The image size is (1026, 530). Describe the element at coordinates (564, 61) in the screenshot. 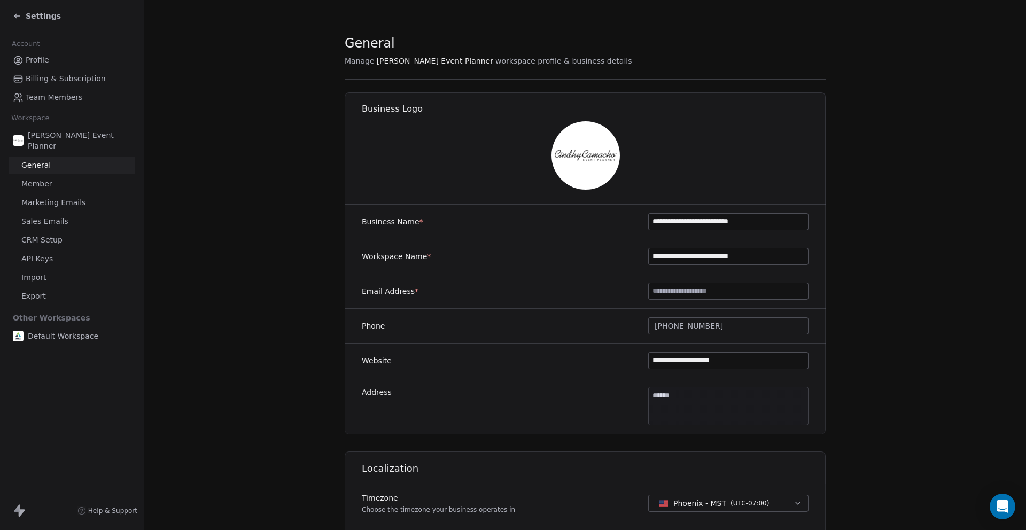

I see `span: workspace profile & business details` at that location.